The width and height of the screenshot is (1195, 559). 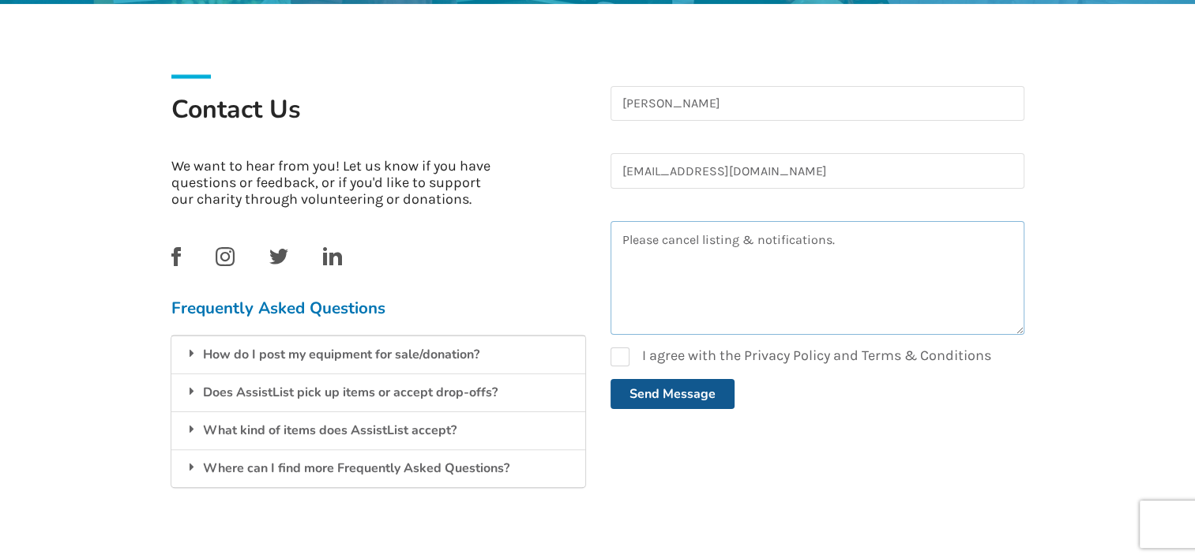 What do you see at coordinates (378, 431) in the screenshot?
I see `div: What kind of items does AssistList accept?` at bounding box center [378, 431].